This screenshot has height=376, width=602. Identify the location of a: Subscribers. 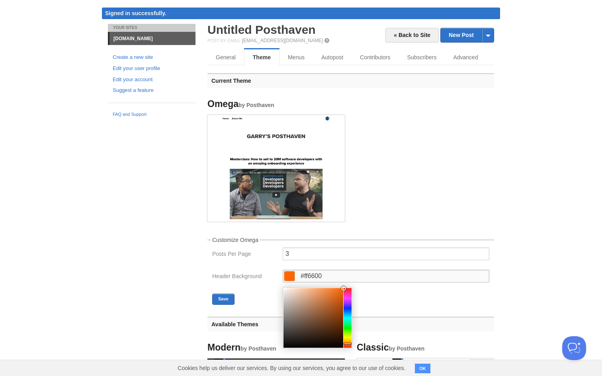
(422, 57).